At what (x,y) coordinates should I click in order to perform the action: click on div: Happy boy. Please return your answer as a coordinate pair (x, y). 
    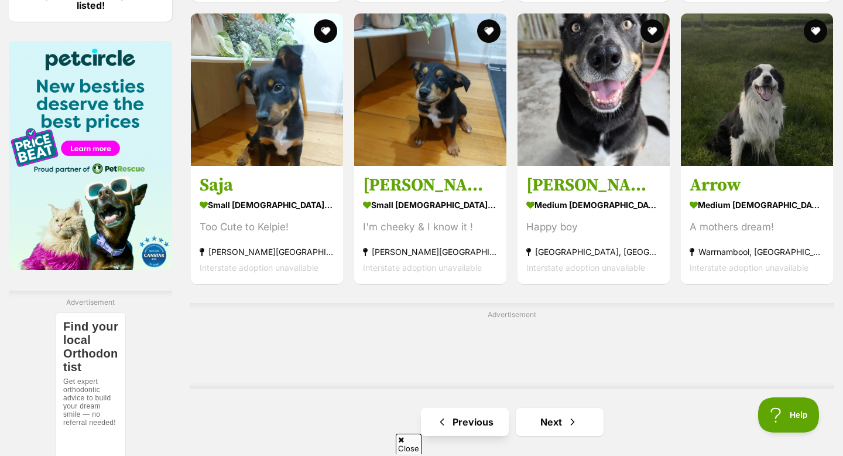
    Looking at the image, I should click on (594, 227).